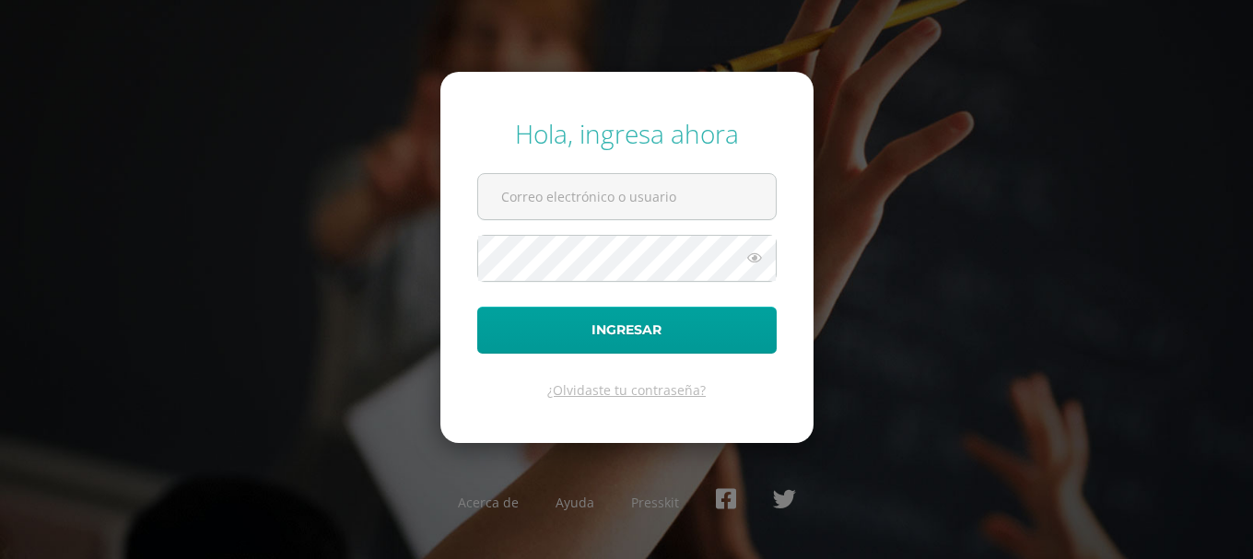 This screenshot has width=1253, height=559. What do you see at coordinates (575, 502) in the screenshot?
I see `a: Ayuda` at bounding box center [575, 502].